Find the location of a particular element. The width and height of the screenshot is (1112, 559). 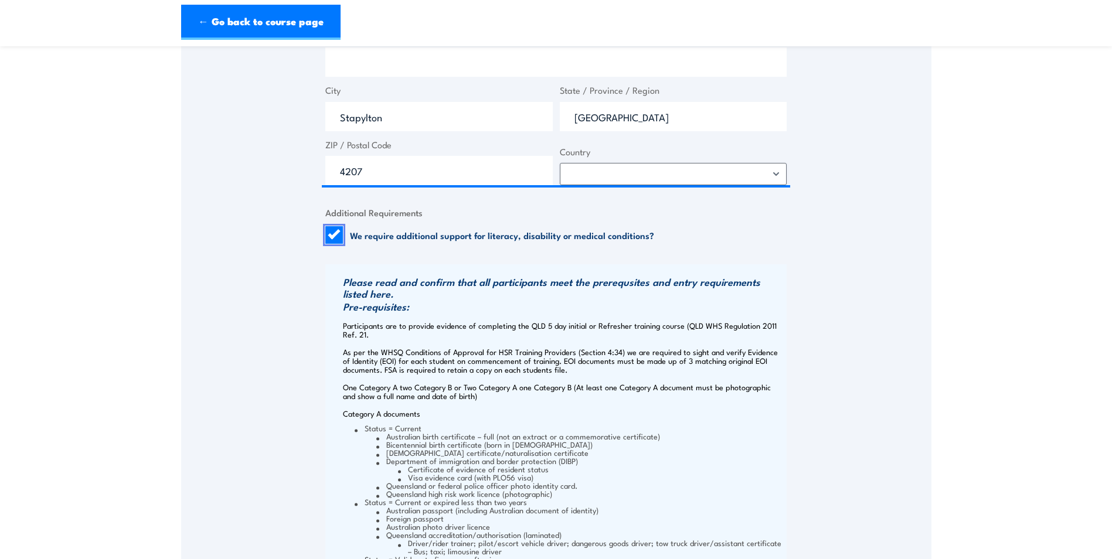

li: Queensland or federal police officer photo identity card. is located at coordinates (580, 485).